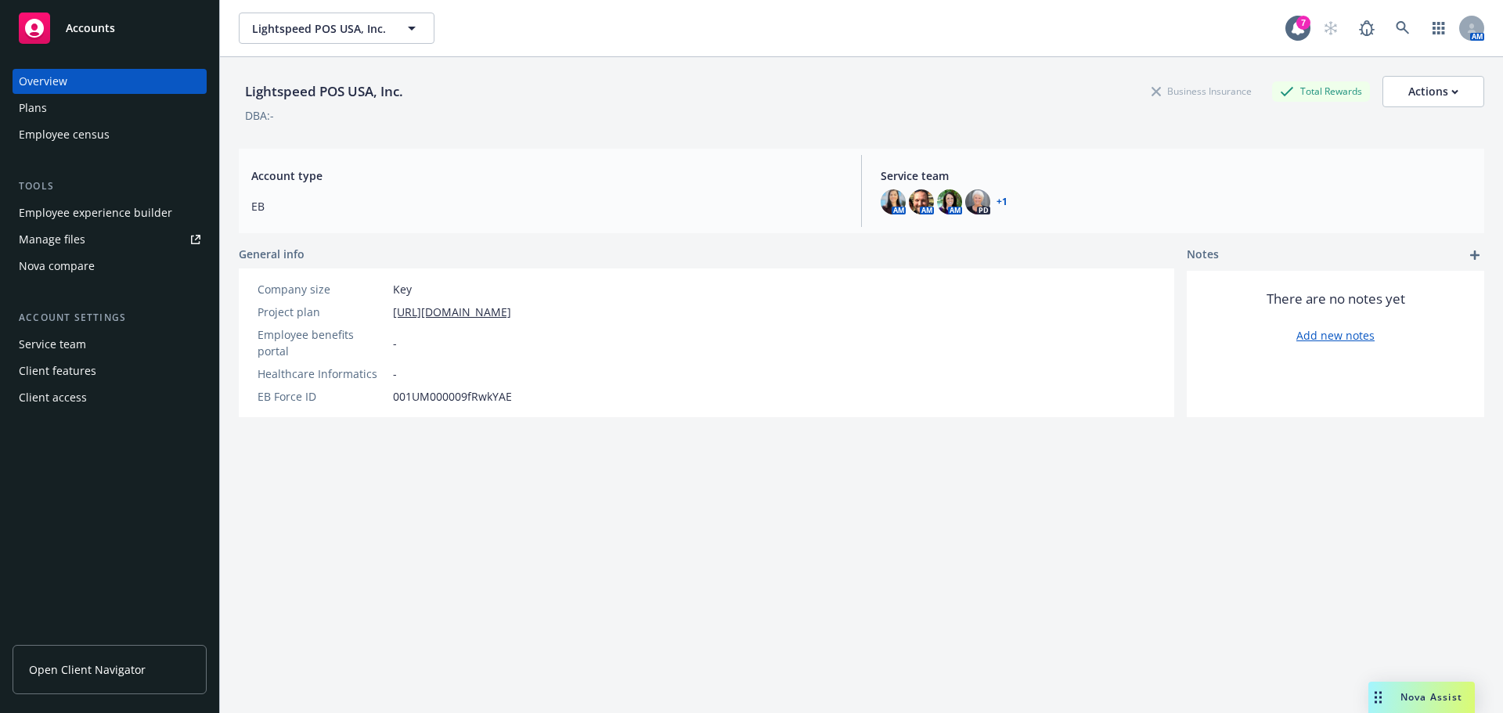  I want to click on span: Account type, so click(546, 175).